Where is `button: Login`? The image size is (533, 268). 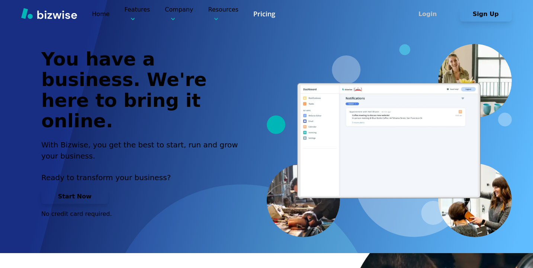
button: Login is located at coordinates (428, 14).